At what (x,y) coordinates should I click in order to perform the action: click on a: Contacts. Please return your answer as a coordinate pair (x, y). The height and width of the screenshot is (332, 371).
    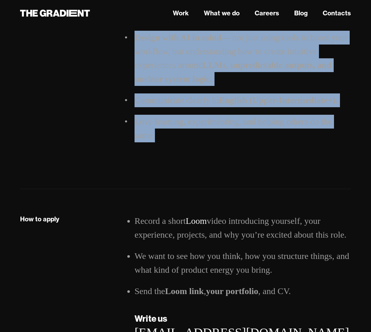
    Looking at the image, I should click on (337, 13).